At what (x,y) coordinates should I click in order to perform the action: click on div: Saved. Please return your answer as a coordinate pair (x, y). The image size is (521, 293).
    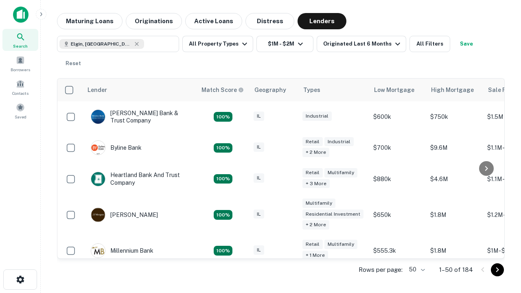
    Looking at the image, I should click on (20, 111).